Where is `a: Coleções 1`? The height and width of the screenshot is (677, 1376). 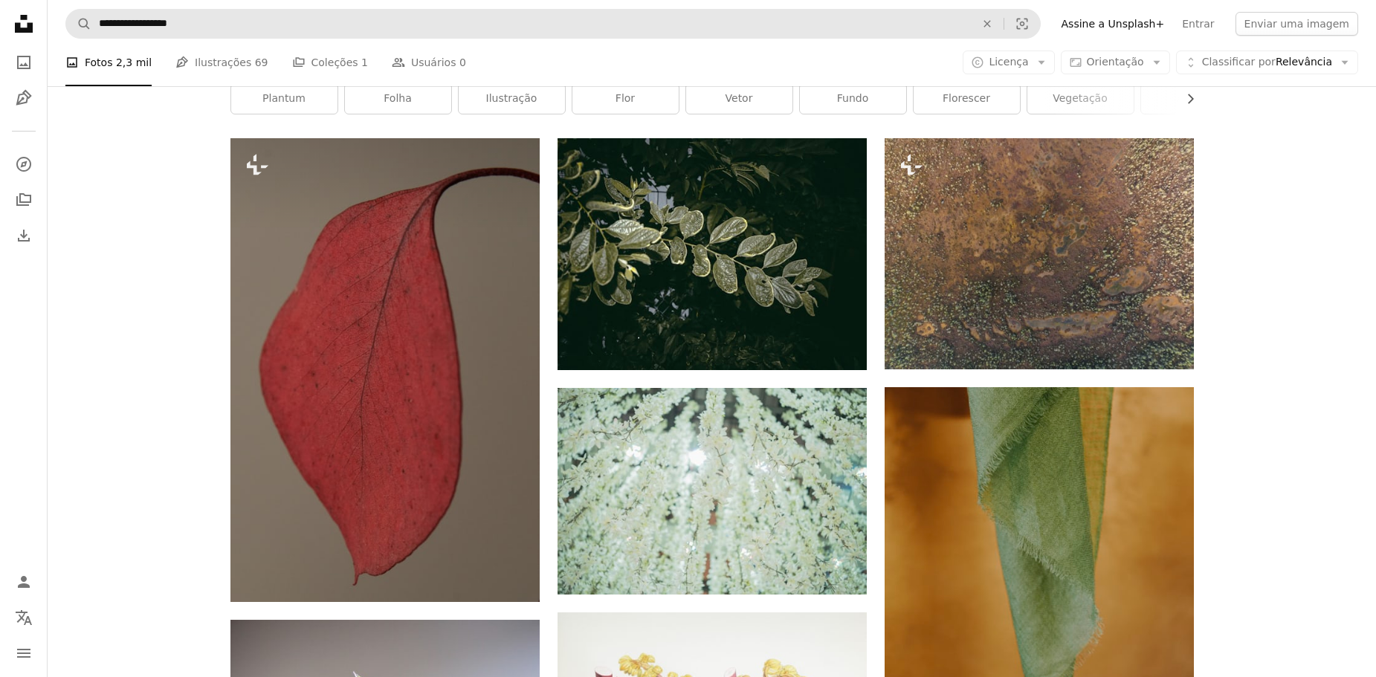 a: Coleções 1 is located at coordinates (330, 62).